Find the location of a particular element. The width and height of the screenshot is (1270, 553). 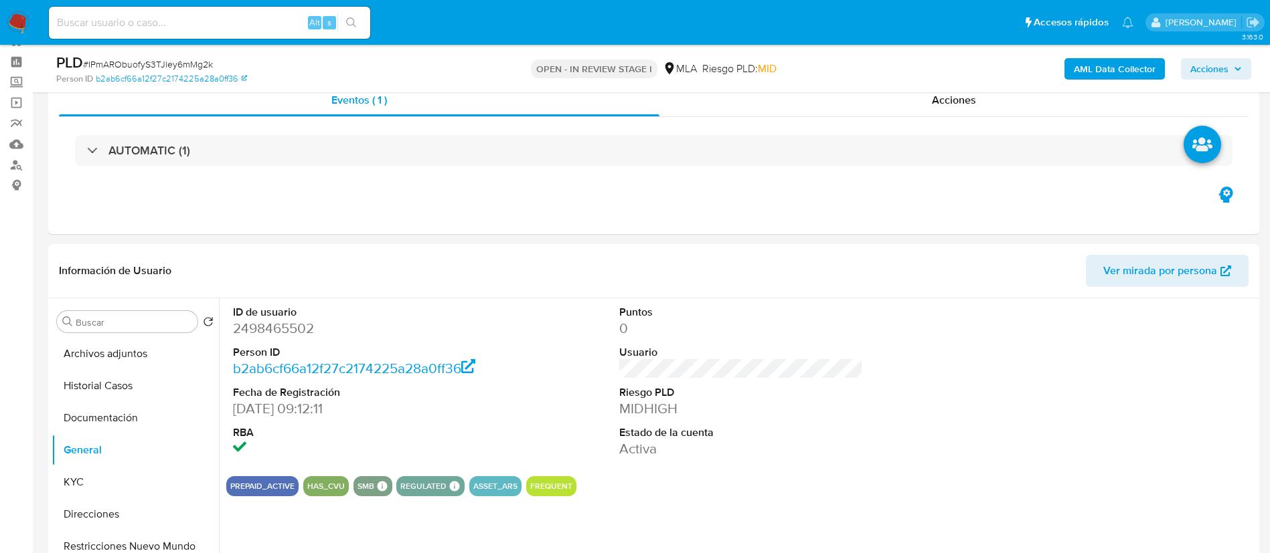

span: Accesos rápidos is located at coordinates (1071, 22).